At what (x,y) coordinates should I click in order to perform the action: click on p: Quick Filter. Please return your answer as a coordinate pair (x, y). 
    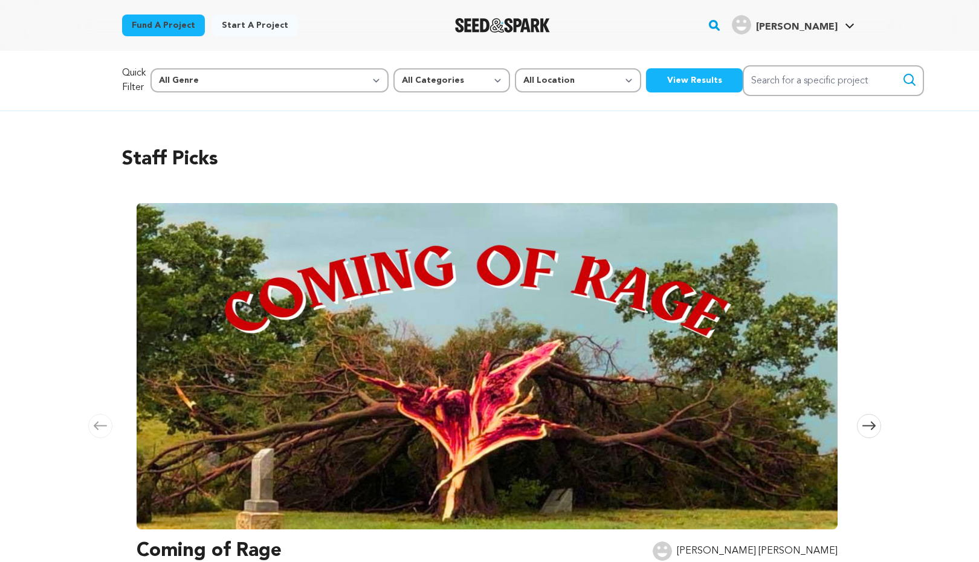
    Looking at the image, I should click on (134, 80).